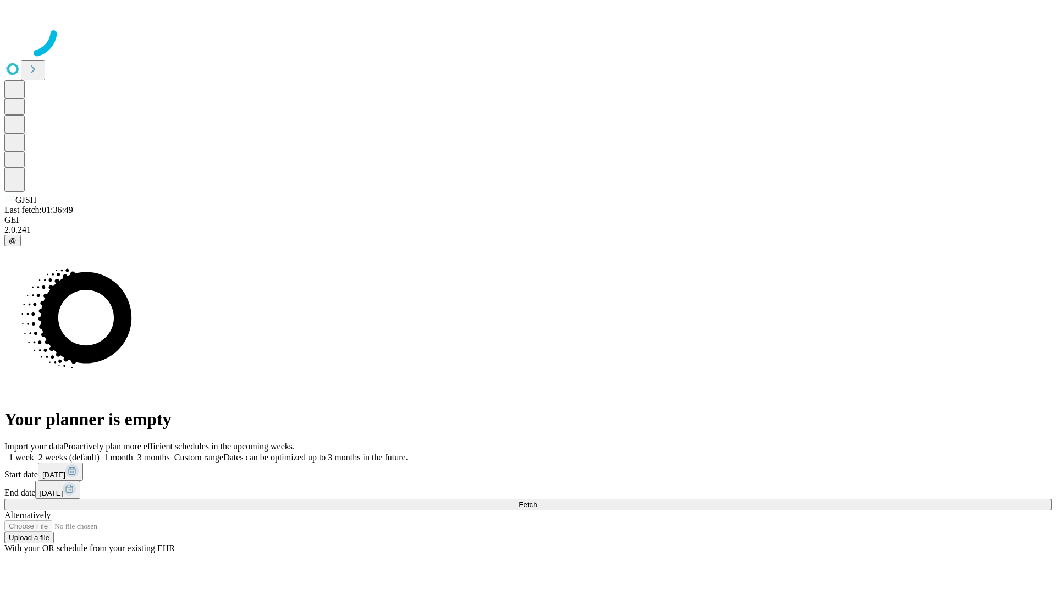 The width and height of the screenshot is (1056, 594). Describe the element at coordinates (528, 505) in the screenshot. I see `span: Fetch` at that location.